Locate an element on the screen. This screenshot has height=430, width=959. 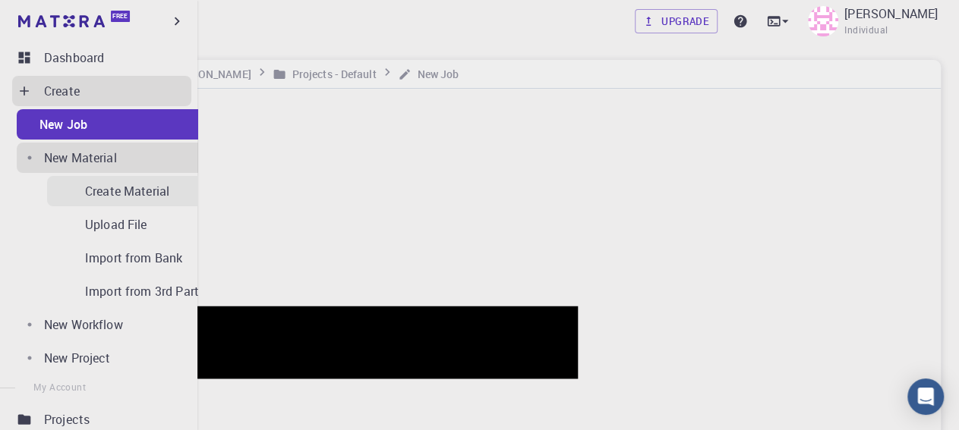
a: New Workflow is located at coordinates (114, 325).